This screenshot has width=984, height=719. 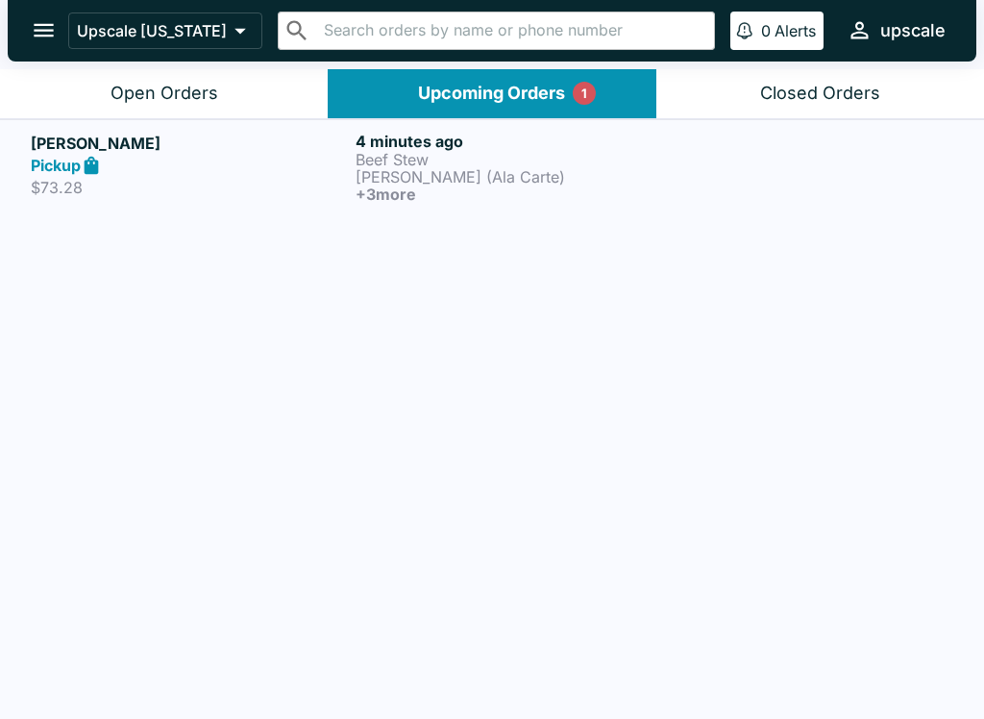 What do you see at coordinates (584, 93) in the screenshot?
I see `p: 1` at bounding box center [584, 93].